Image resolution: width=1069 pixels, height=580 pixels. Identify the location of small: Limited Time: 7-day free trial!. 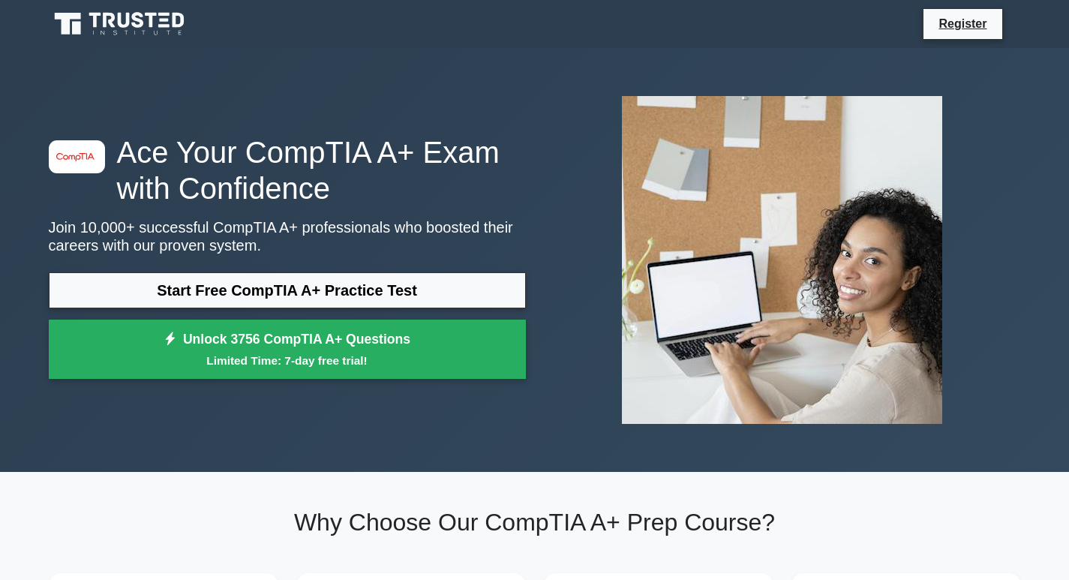
(287, 360).